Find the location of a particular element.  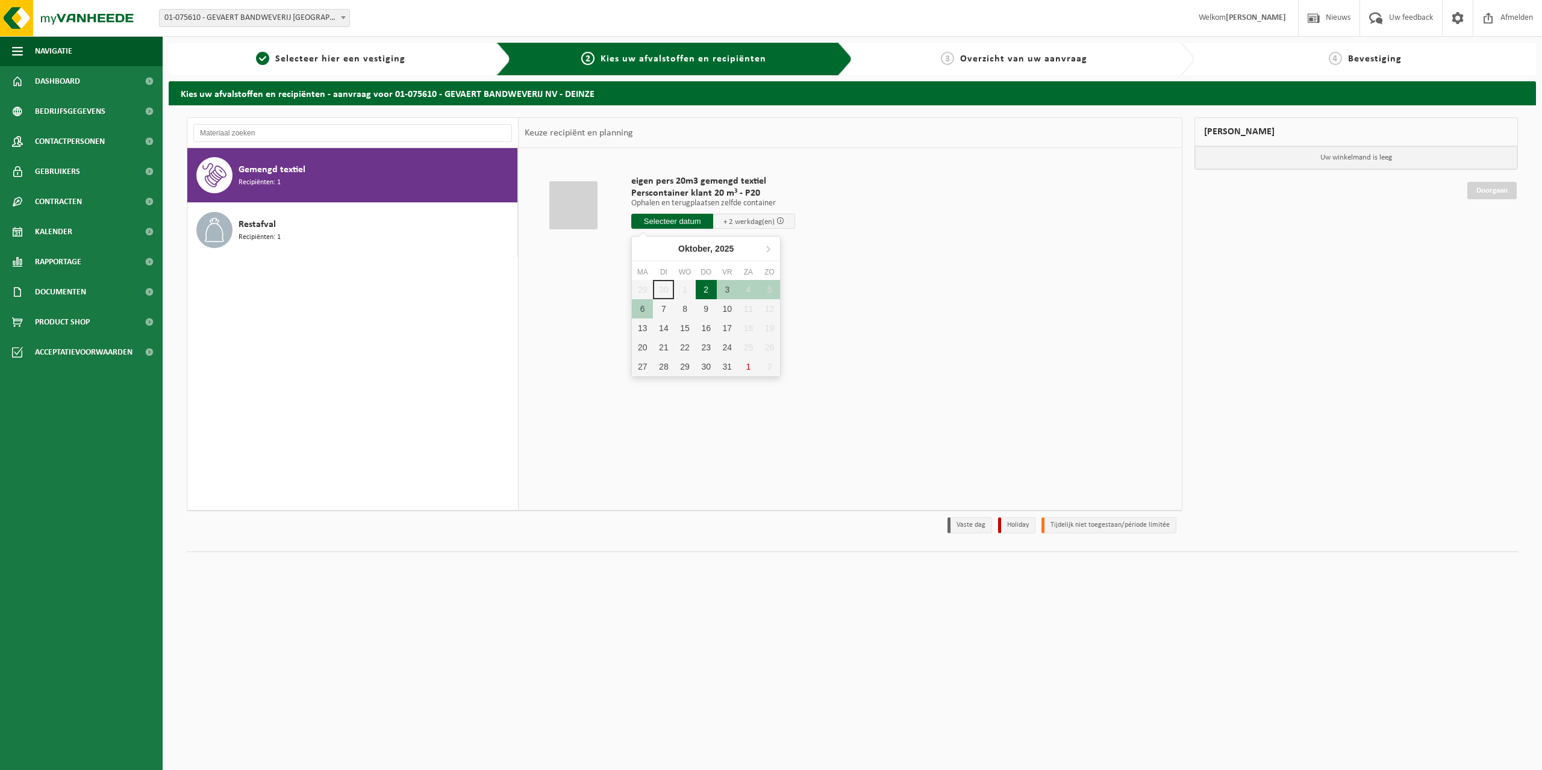

button: Gemengd textiel Recipiënten: 1 is located at coordinates (352, 175).